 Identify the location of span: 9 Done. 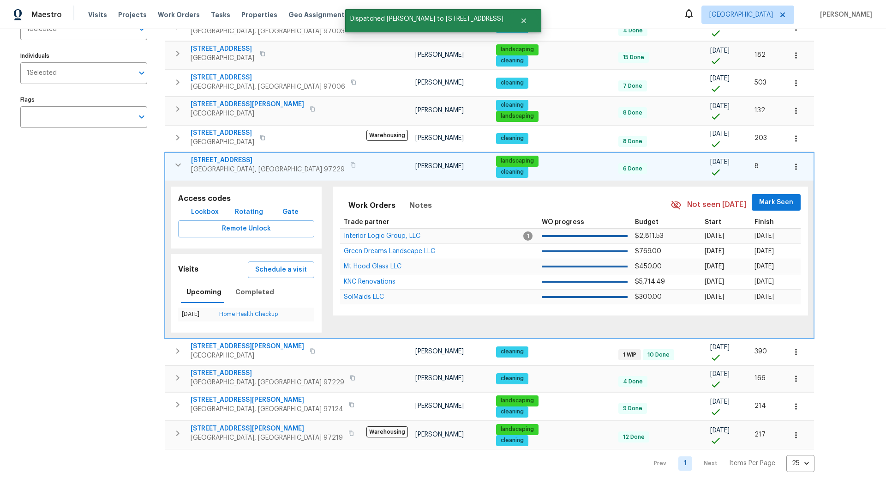
(633, 408).